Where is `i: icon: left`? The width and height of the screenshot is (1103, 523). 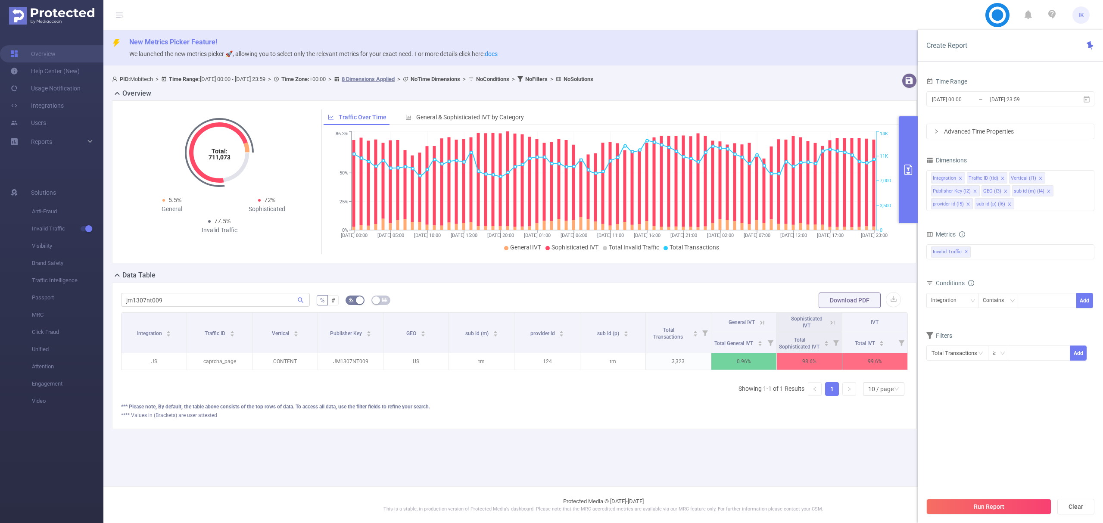 i: icon: left is located at coordinates (815, 389).